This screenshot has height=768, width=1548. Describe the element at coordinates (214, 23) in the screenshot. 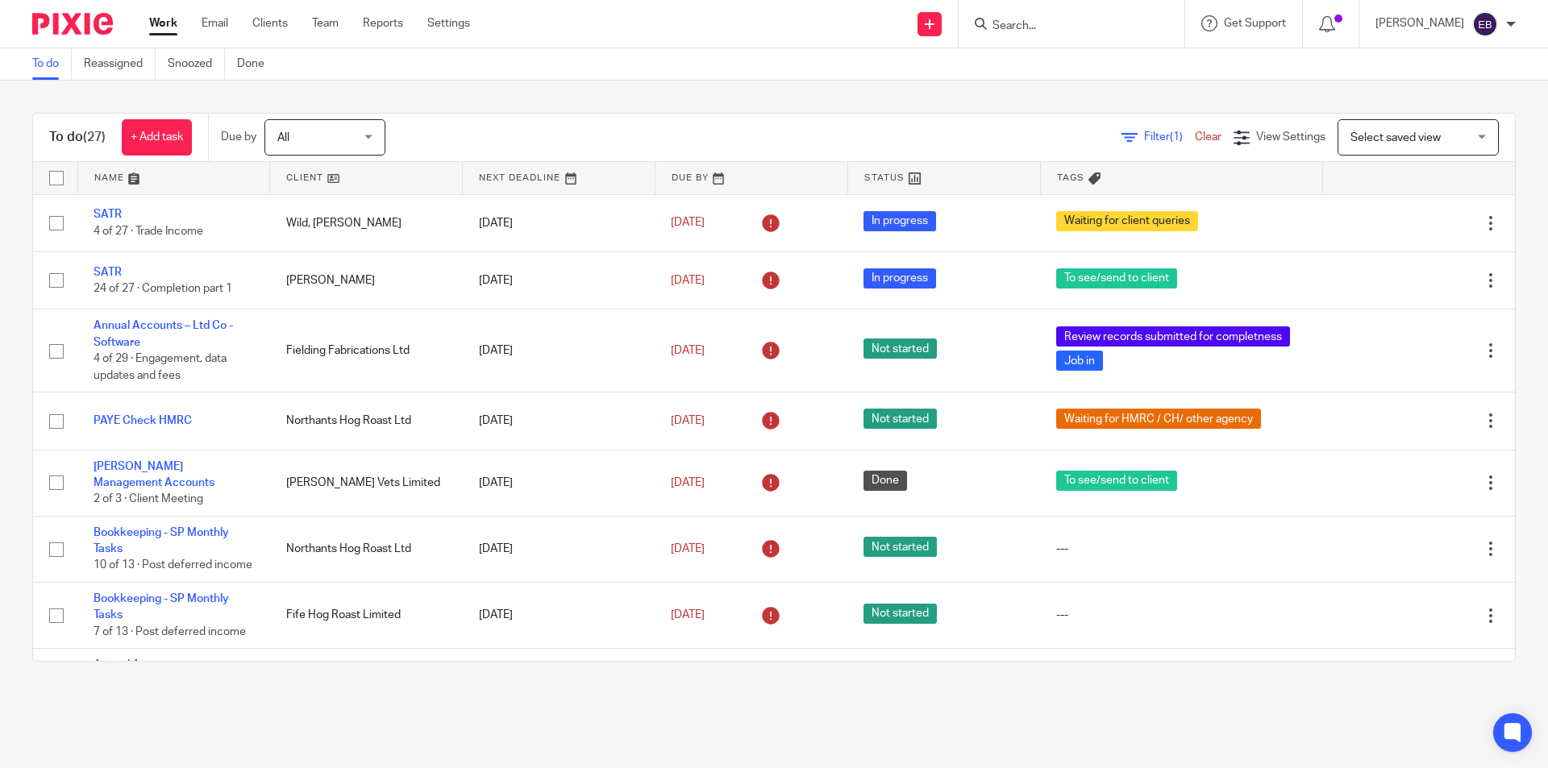

I see `a: Email` at that location.